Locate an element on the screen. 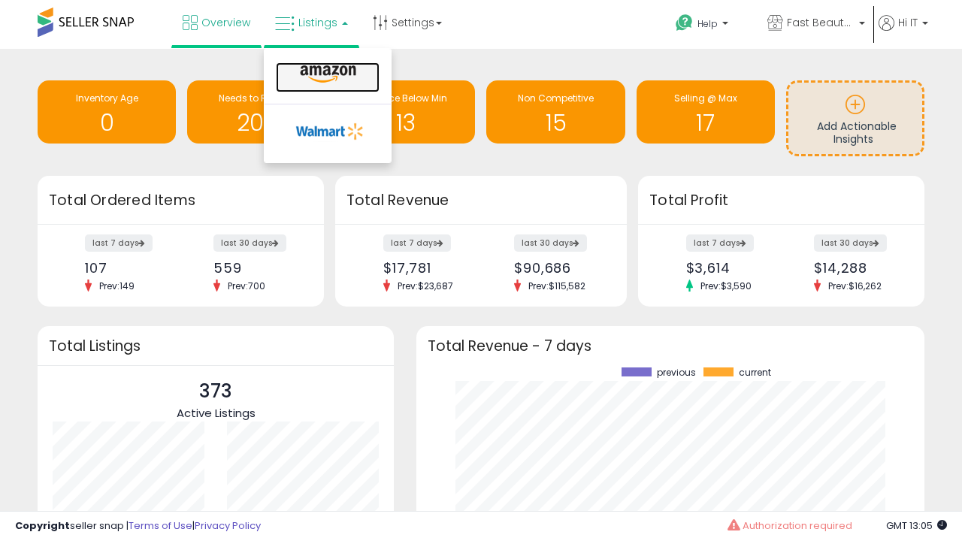 The height and width of the screenshot is (541, 962). span: current is located at coordinates (754, 373).